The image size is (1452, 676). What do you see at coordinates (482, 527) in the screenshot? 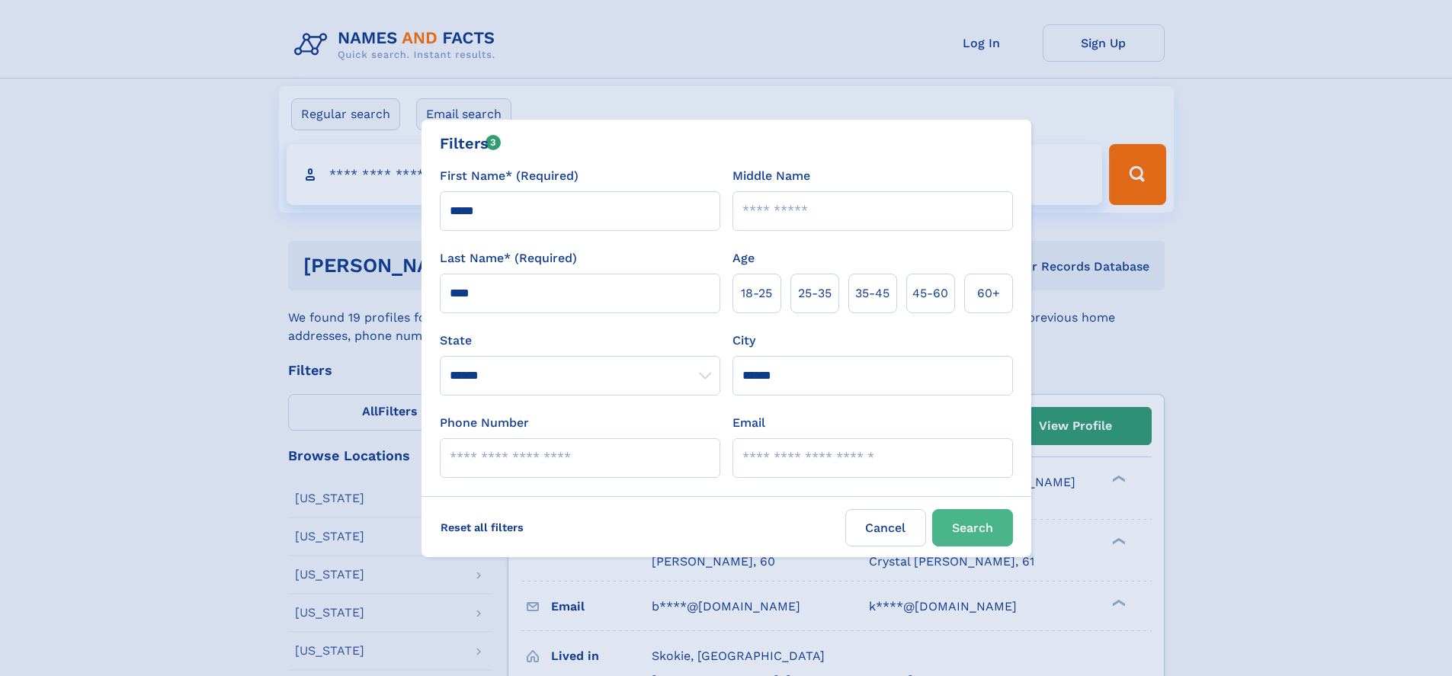
I see `label: Reset all filters` at bounding box center [482, 527].